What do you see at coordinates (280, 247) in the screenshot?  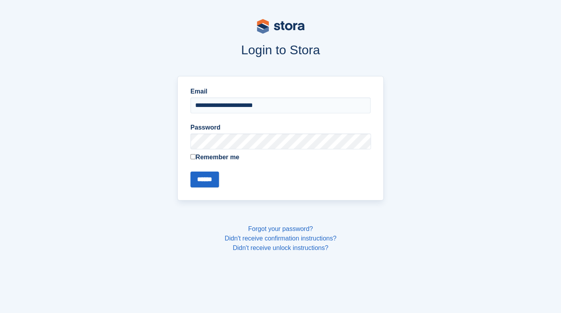 I see `a: Didn't receive unlock instructions?` at bounding box center [280, 247].